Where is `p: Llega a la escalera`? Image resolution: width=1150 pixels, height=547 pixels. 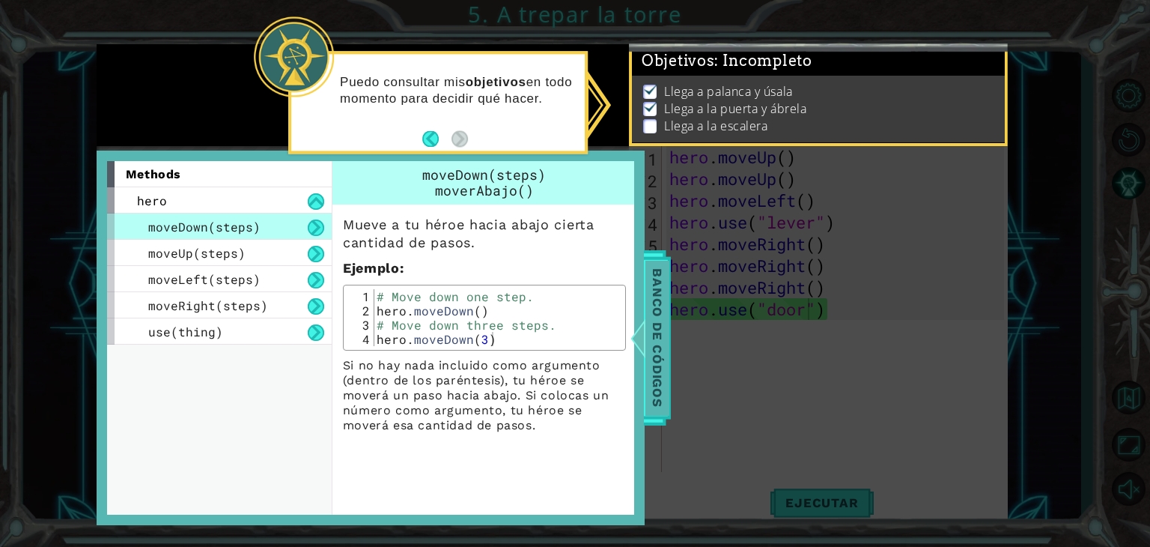 p: Llega a la escalera is located at coordinates (716, 126).